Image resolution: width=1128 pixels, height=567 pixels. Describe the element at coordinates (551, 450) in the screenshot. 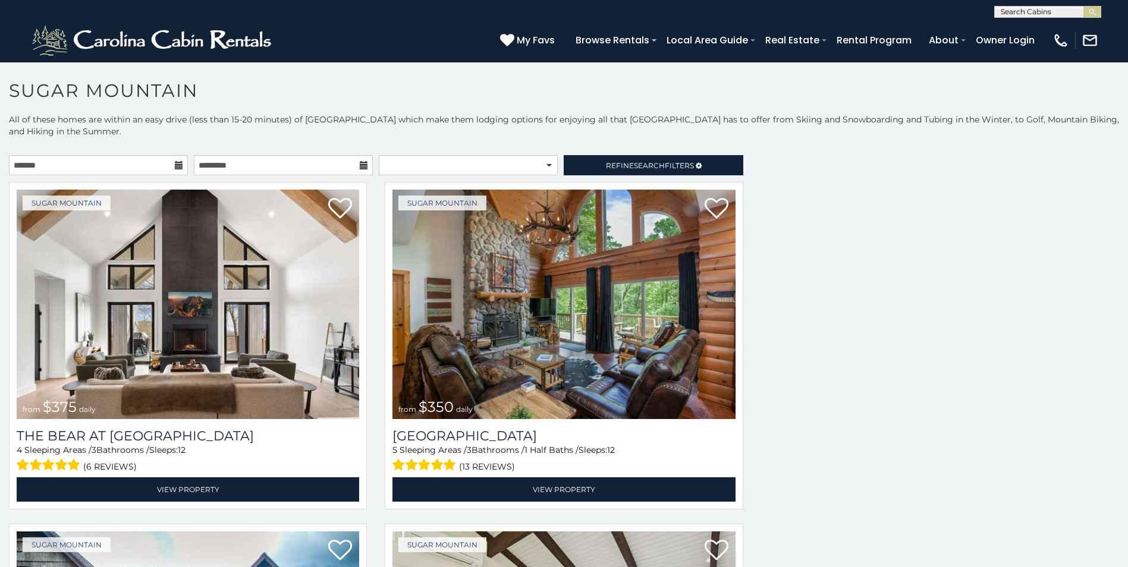

I see `span: 1 Half Baths /` at that location.